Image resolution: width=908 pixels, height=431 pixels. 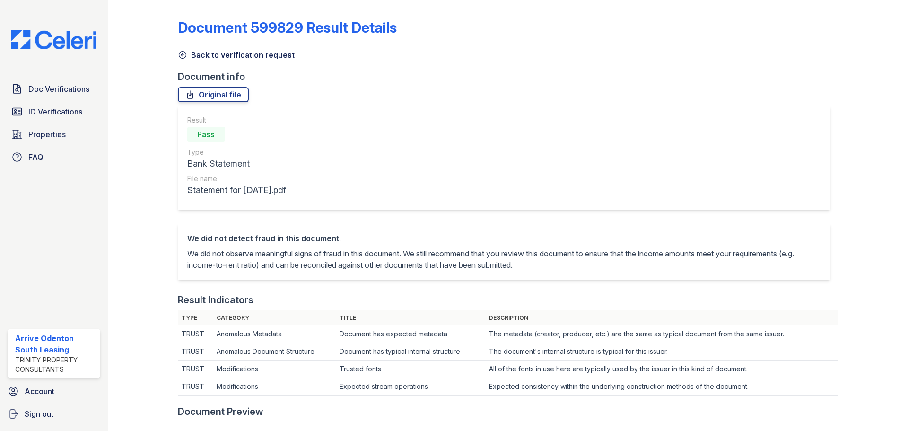 I want to click on div: Pass, so click(x=206, y=134).